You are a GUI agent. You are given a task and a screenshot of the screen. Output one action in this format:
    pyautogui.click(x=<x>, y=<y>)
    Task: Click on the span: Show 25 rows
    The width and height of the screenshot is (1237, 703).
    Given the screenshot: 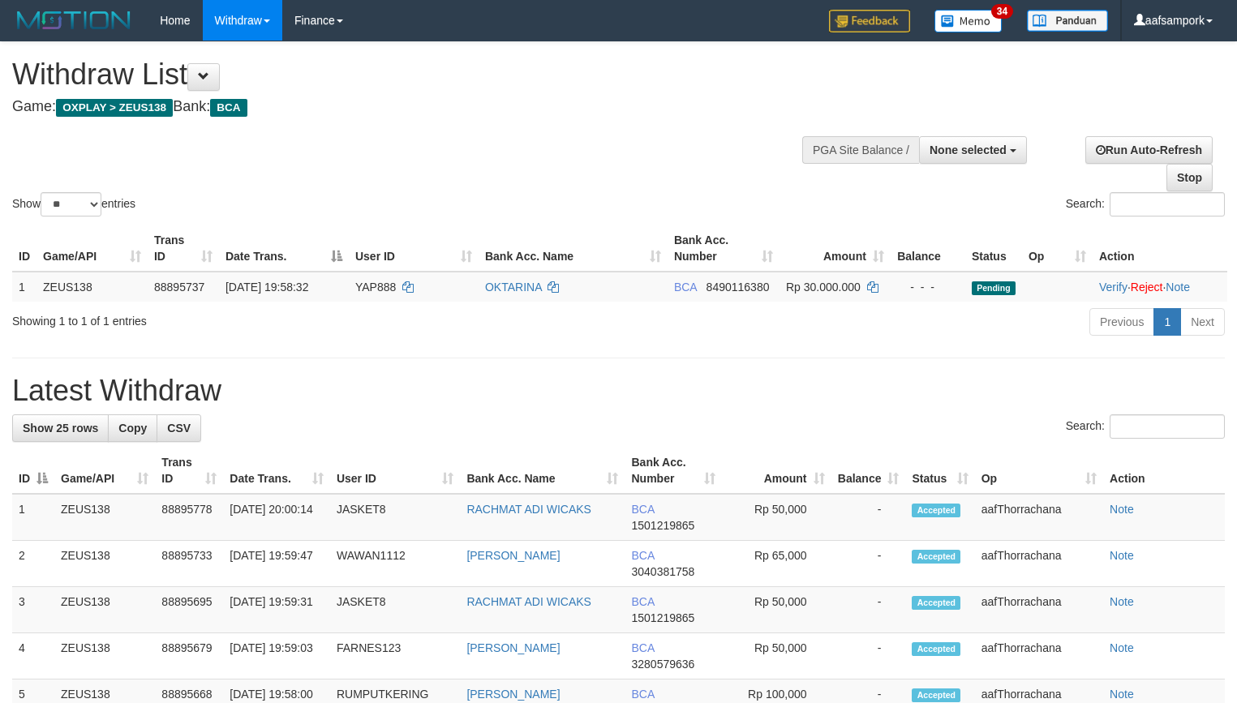 What is the action you would take?
    pyautogui.click(x=60, y=428)
    